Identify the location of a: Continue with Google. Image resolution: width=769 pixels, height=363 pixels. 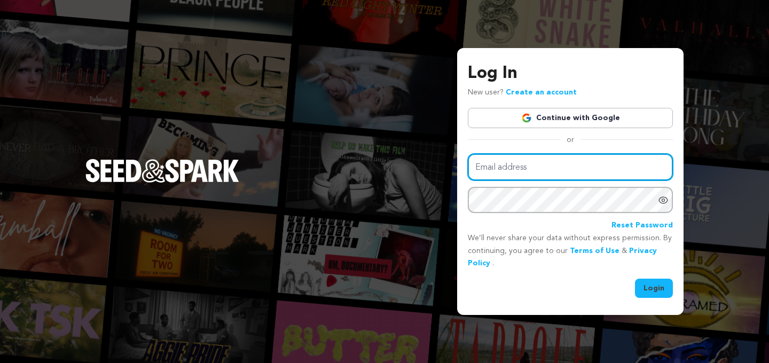
(570, 118).